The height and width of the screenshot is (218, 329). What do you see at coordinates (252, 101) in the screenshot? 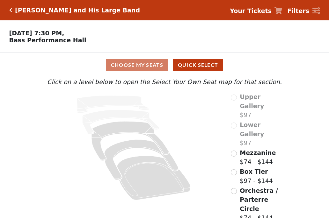
I see `span: Upper Gallery` at bounding box center [252, 101].